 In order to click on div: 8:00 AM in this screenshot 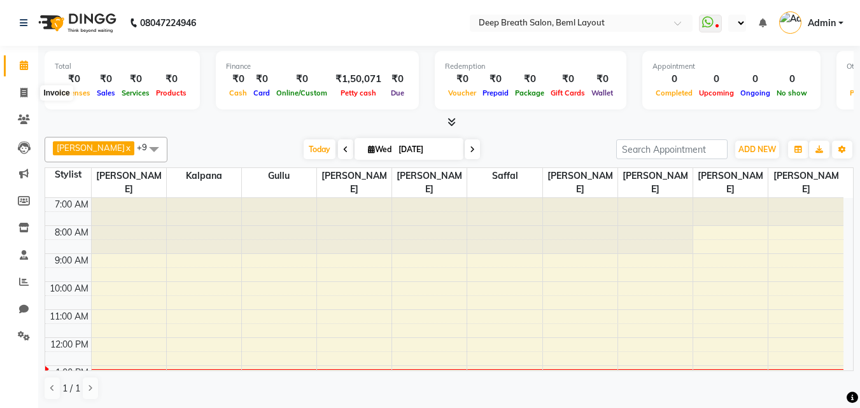, I will do `click(71, 232)`.